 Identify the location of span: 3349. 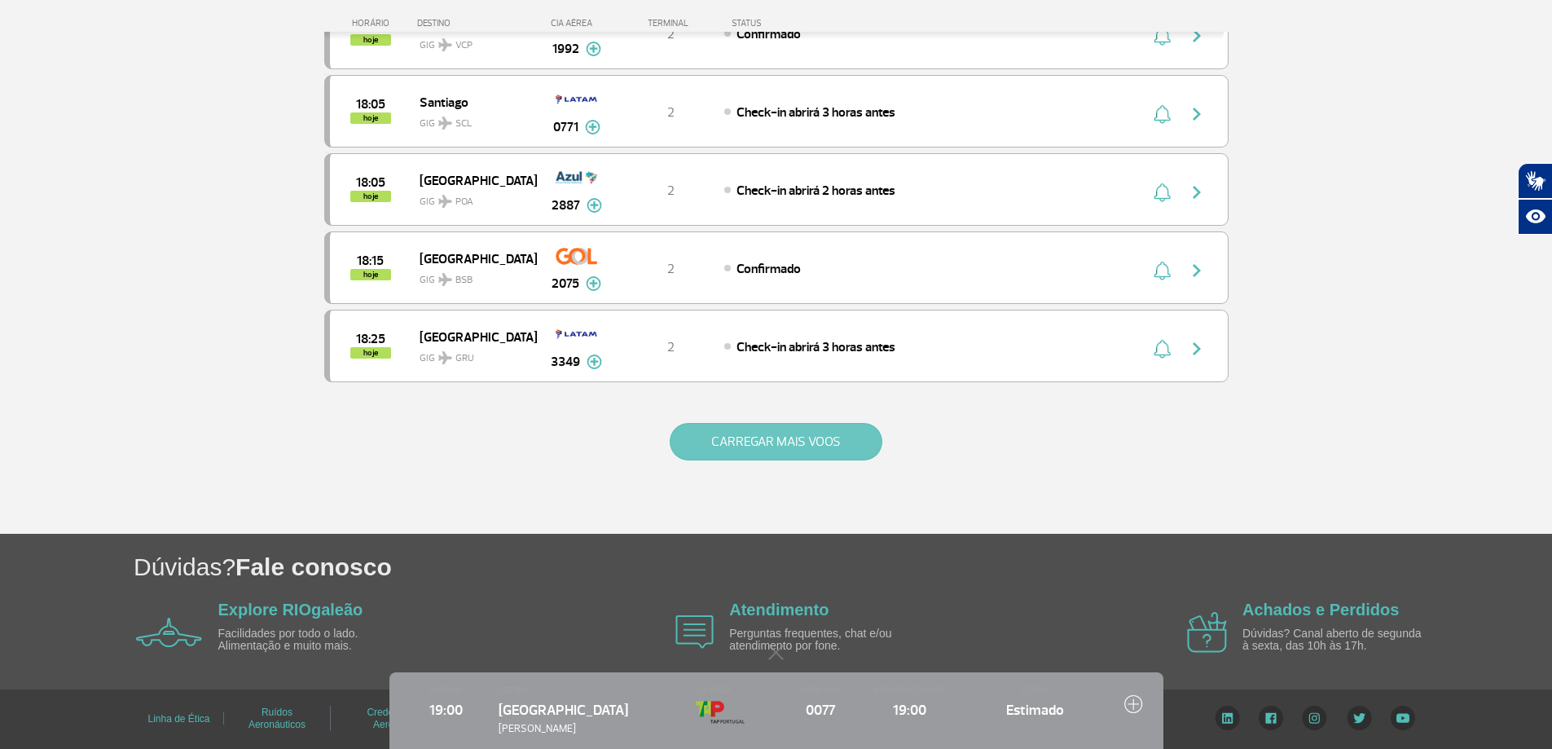
(565, 362).